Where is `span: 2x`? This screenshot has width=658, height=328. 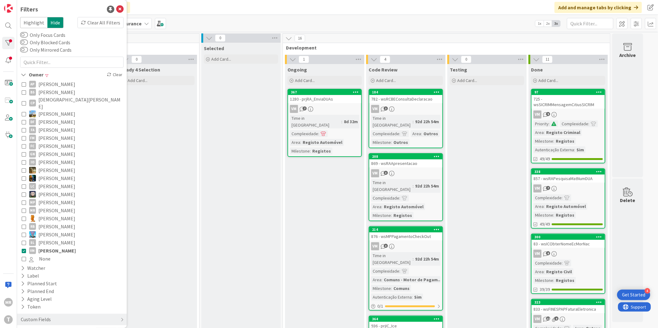 span: 2x is located at coordinates (547, 24).